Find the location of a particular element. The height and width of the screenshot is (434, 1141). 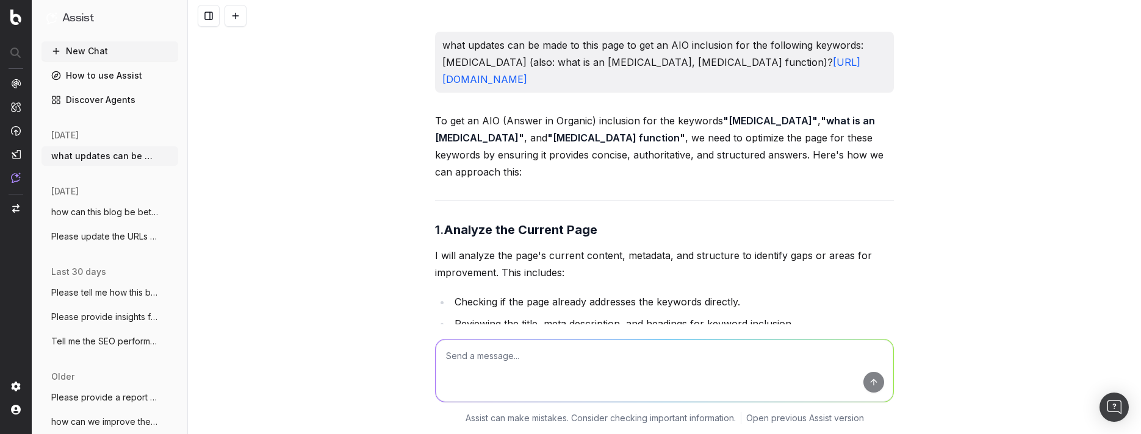

span: older is located at coordinates (63, 377).